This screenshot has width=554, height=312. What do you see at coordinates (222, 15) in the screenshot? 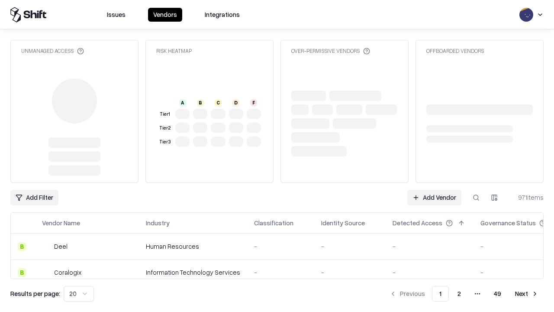
I see `button: Integrations` at bounding box center [222, 15].